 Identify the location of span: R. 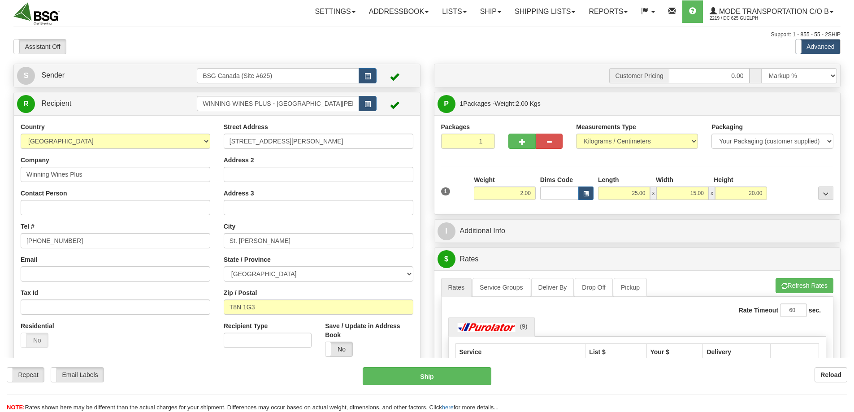
(26, 104).